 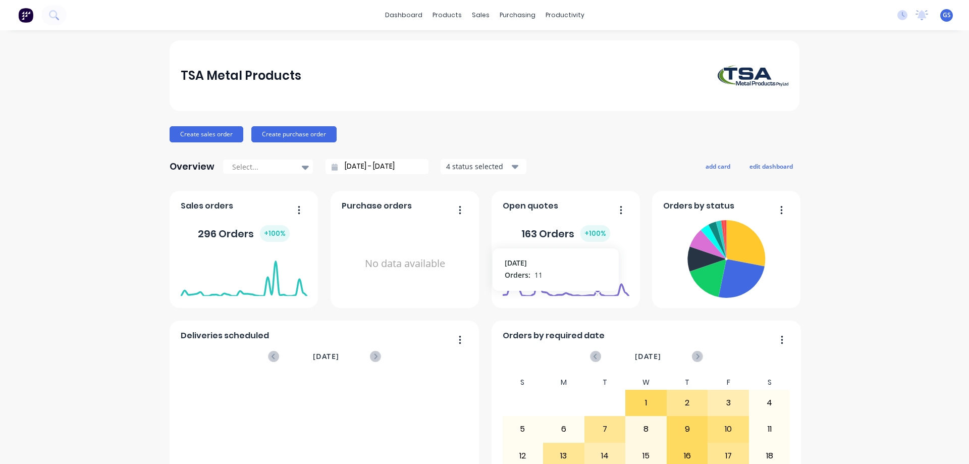 I want to click on div: products, so click(x=447, y=15).